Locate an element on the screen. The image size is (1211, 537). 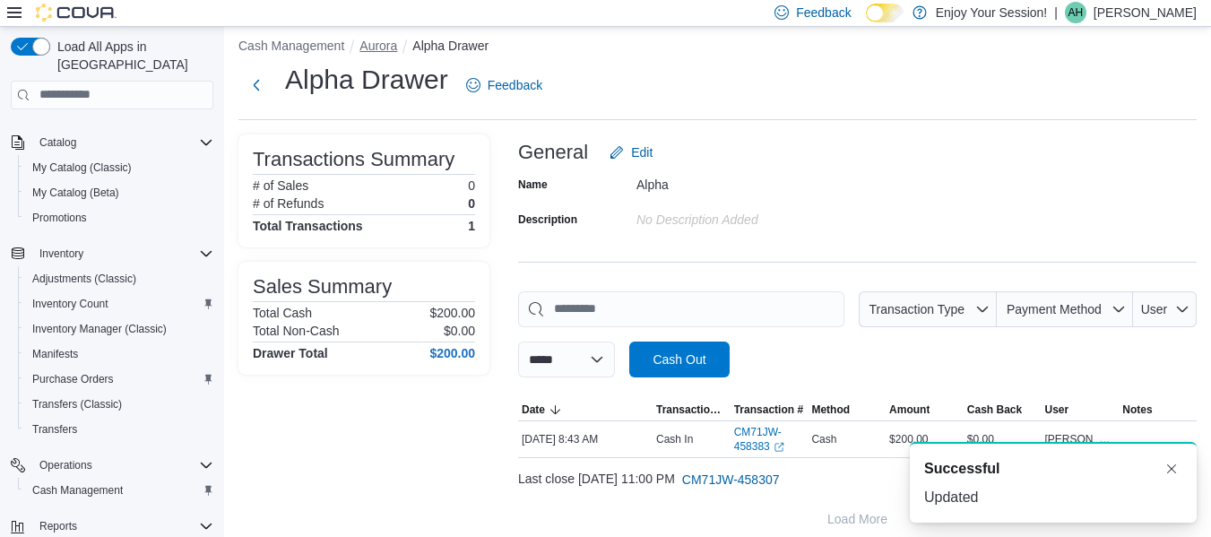
button: Date is located at coordinates (585, 410).